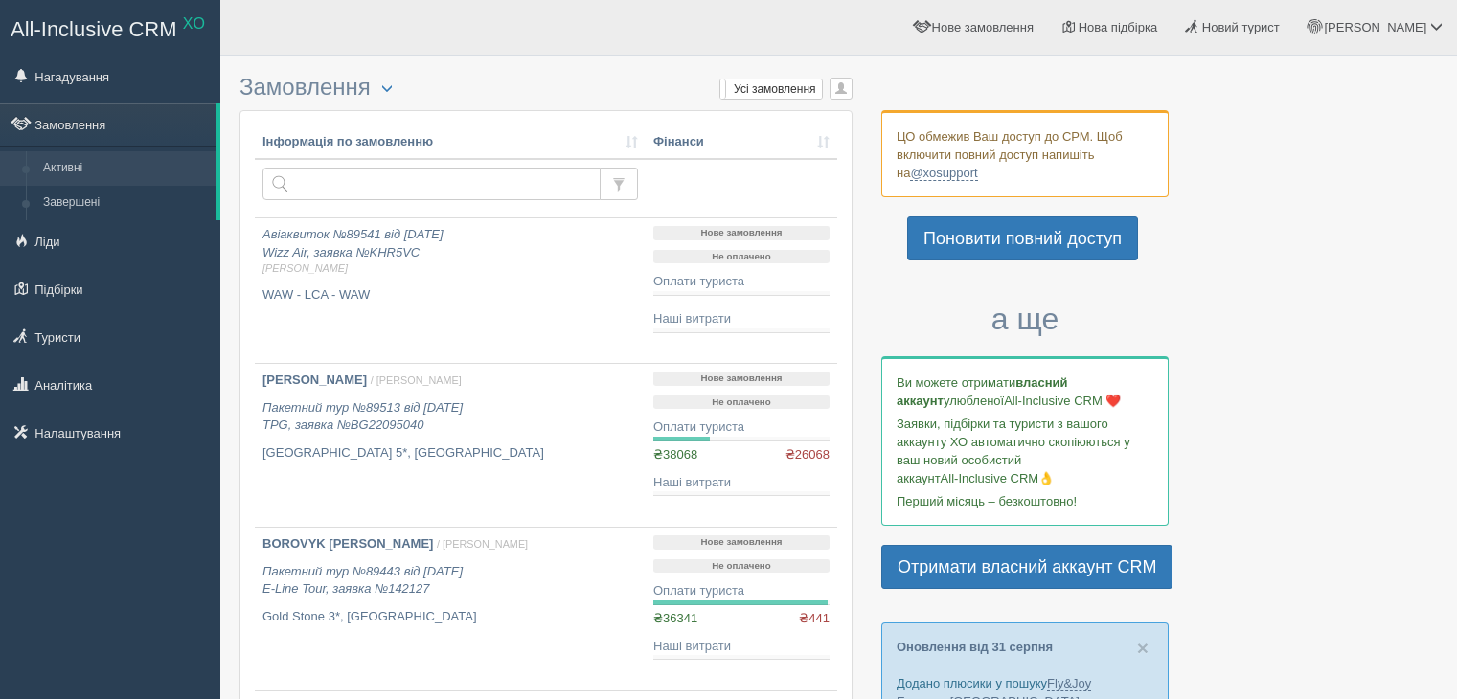 The image size is (1457, 699). I want to click on span: All-Inclusive CRM👌, so click(997, 478).